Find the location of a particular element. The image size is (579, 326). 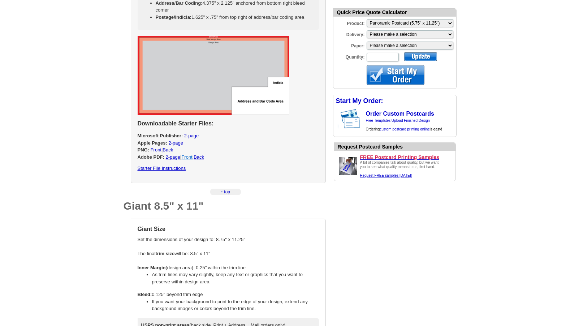

a: ↑ top is located at coordinates (225, 192).